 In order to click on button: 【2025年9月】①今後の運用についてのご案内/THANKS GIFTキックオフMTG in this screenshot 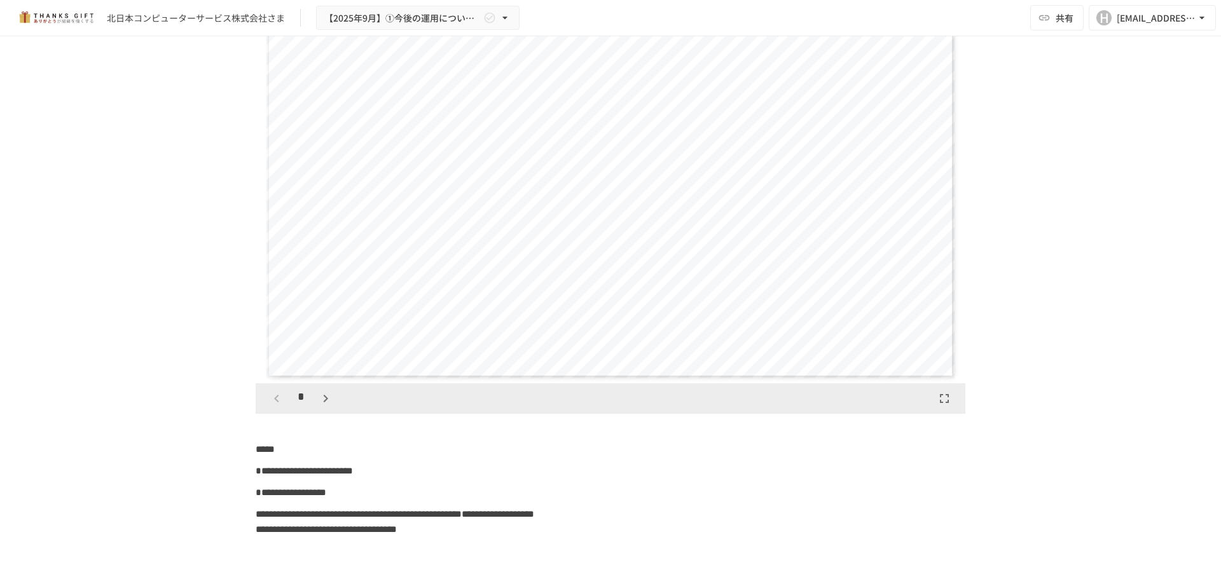, I will do `click(418, 18)`.